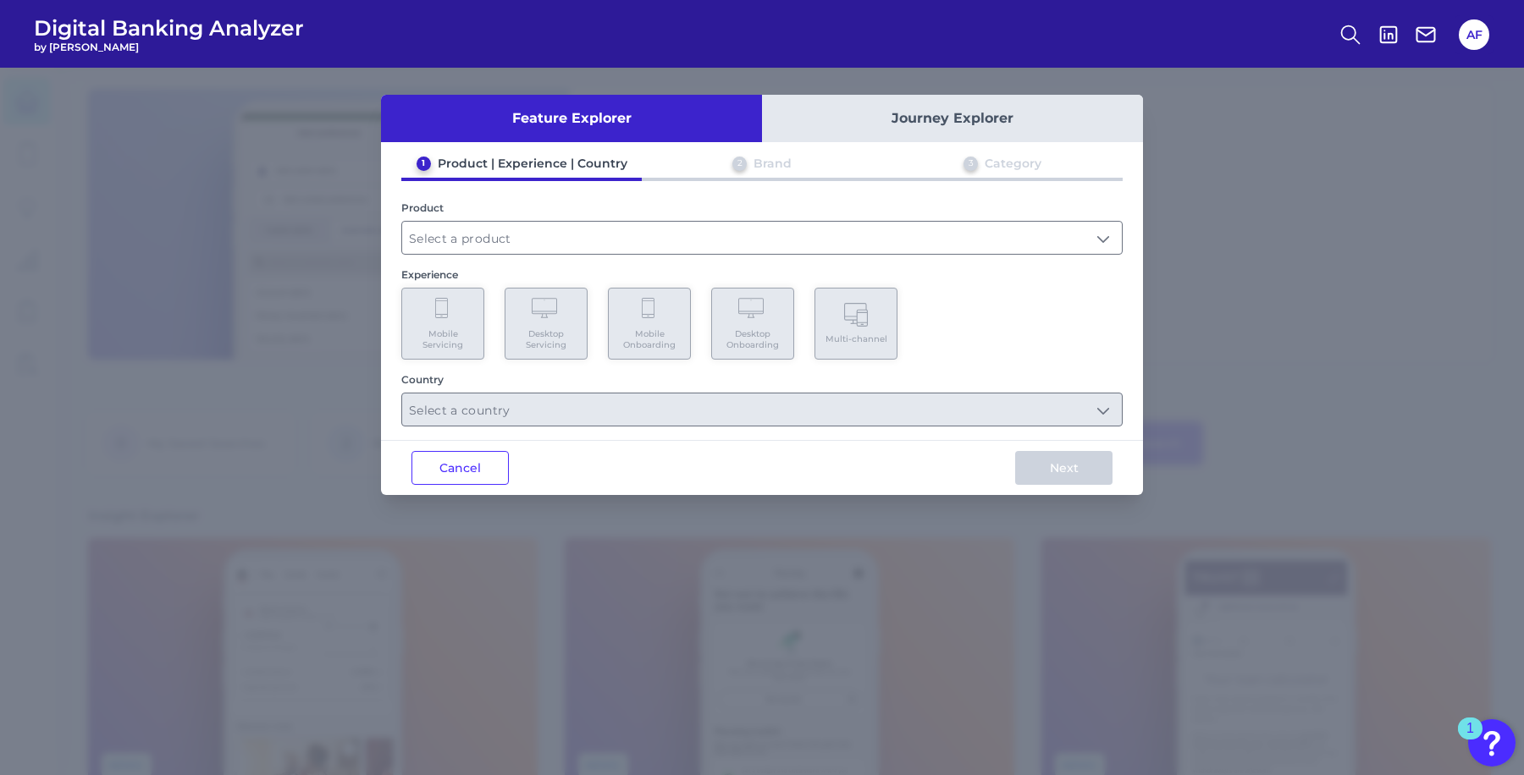 Image resolution: width=1524 pixels, height=775 pixels. Describe the element at coordinates (546, 339) in the screenshot. I see `span: Desktop Servicing` at that location.